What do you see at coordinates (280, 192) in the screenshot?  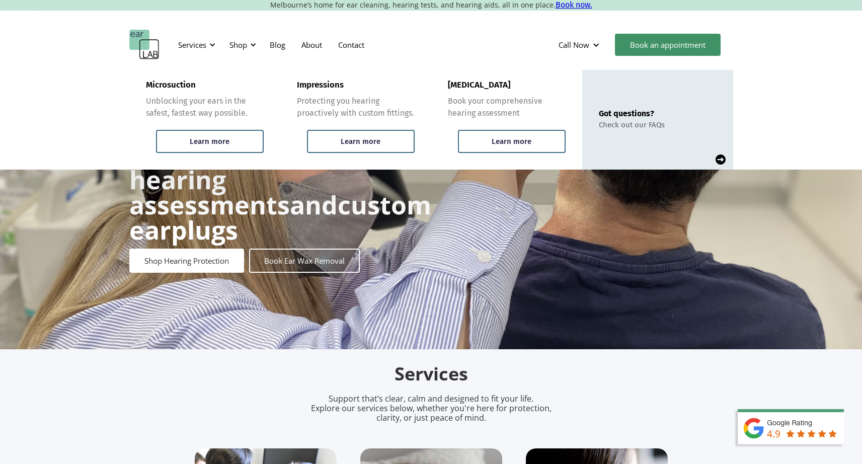 I see `h1: and` at bounding box center [280, 192].